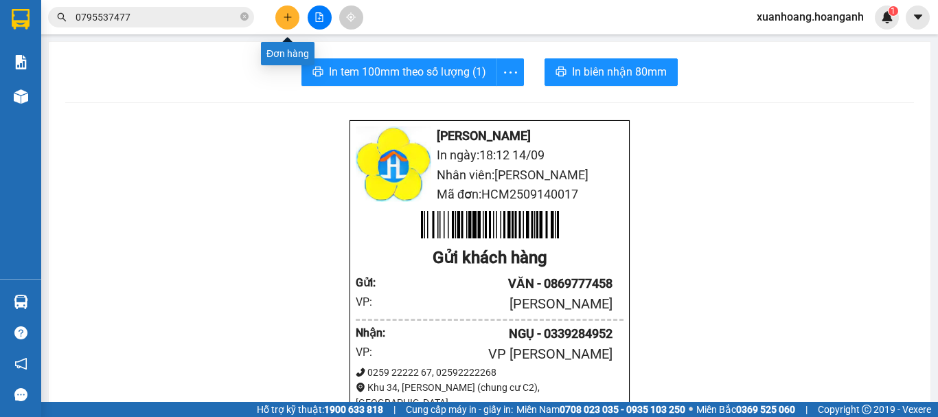  I want to click on button: printerIn biên nhận 80mm, so click(611, 72).